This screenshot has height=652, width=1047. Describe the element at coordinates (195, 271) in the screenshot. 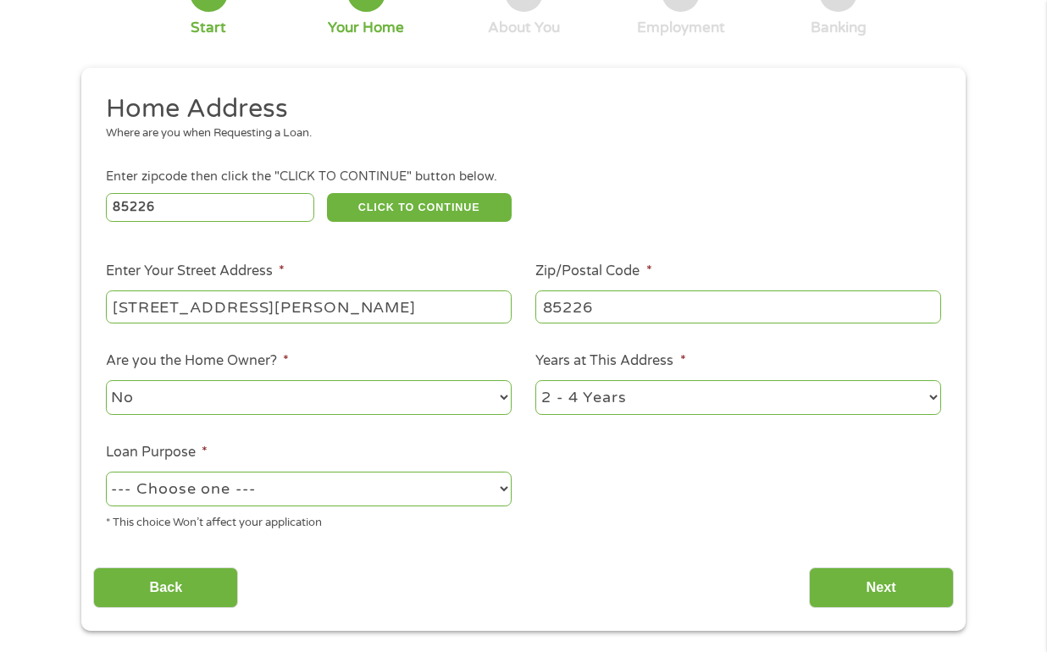

I see `label: Enter Your Street Address` at that location.